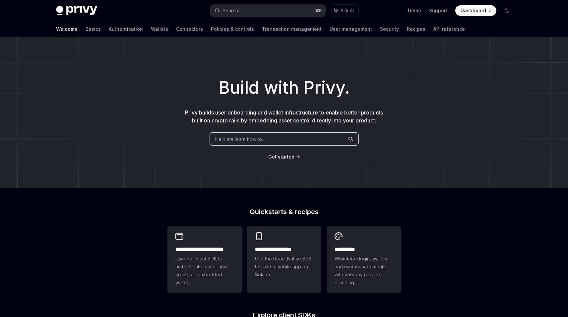 Image resolution: width=568 pixels, height=317 pixels. What do you see at coordinates (475, 11) in the screenshot?
I see `a: Dashboard` at bounding box center [475, 11].